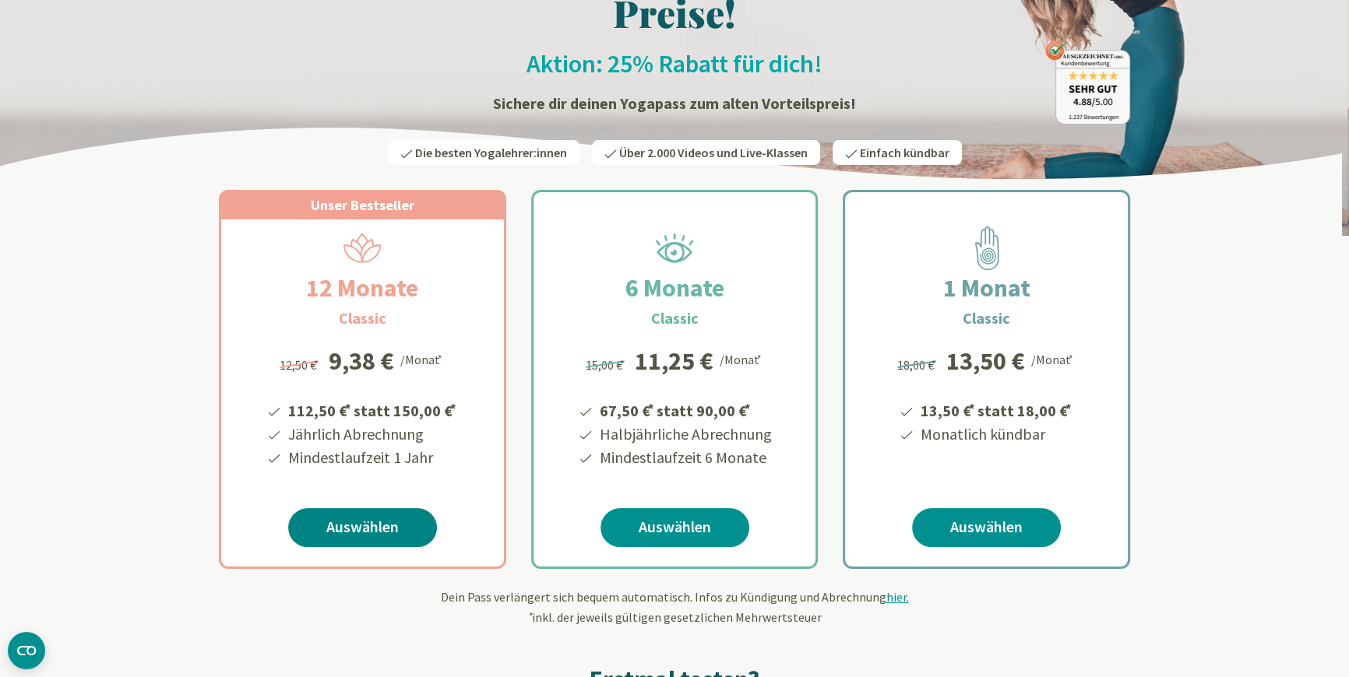 The width and height of the screenshot is (1349, 677). What do you see at coordinates (26, 651) in the screenshot?
I see `button: CMP-Widget öffnen` at bounding box center [26, 651].